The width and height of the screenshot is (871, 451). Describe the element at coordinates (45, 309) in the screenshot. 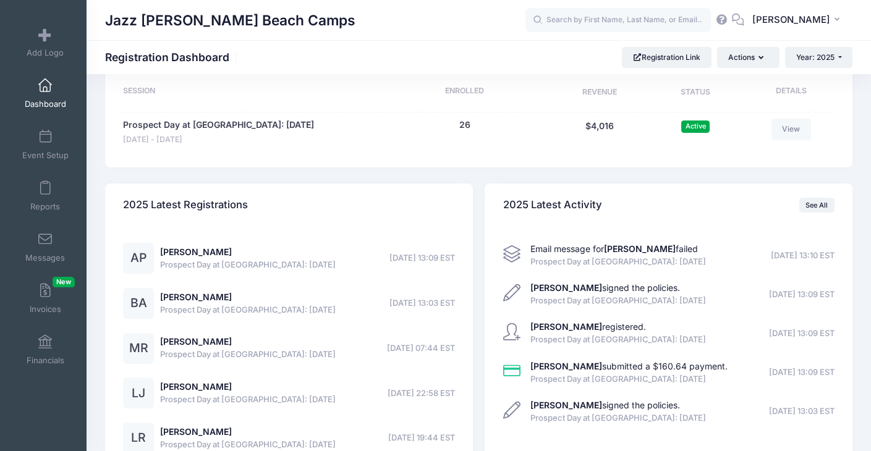

I see `span: Invoices` at that location.